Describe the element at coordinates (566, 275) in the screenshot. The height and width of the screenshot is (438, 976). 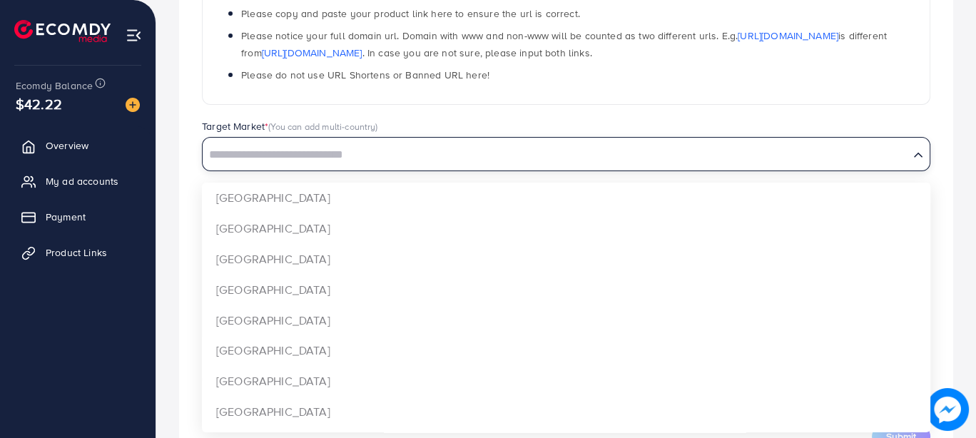
I see `p: Click on the button or drag files here` at that location.